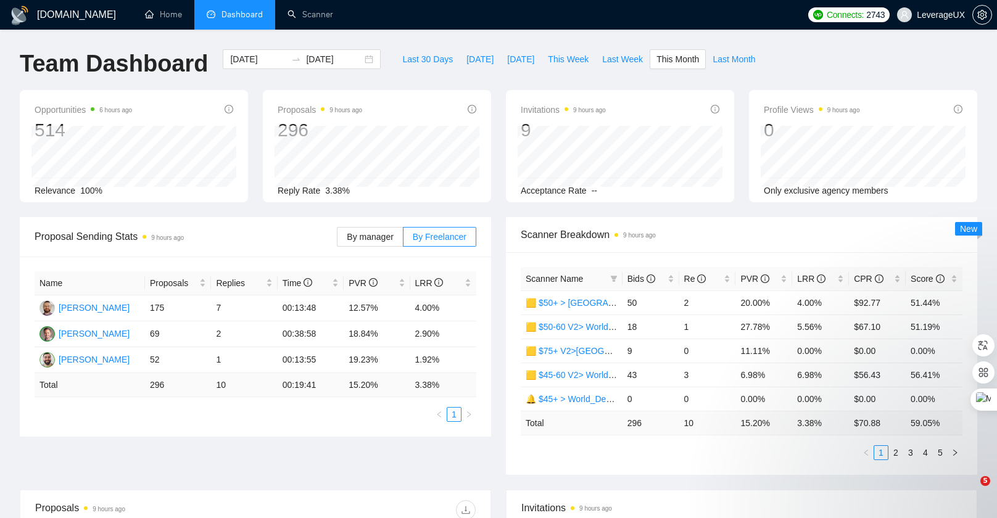  What do you see at coordinates (296, 59) in the screenshot?
I see `span: to` at bounding box center [296, 59].